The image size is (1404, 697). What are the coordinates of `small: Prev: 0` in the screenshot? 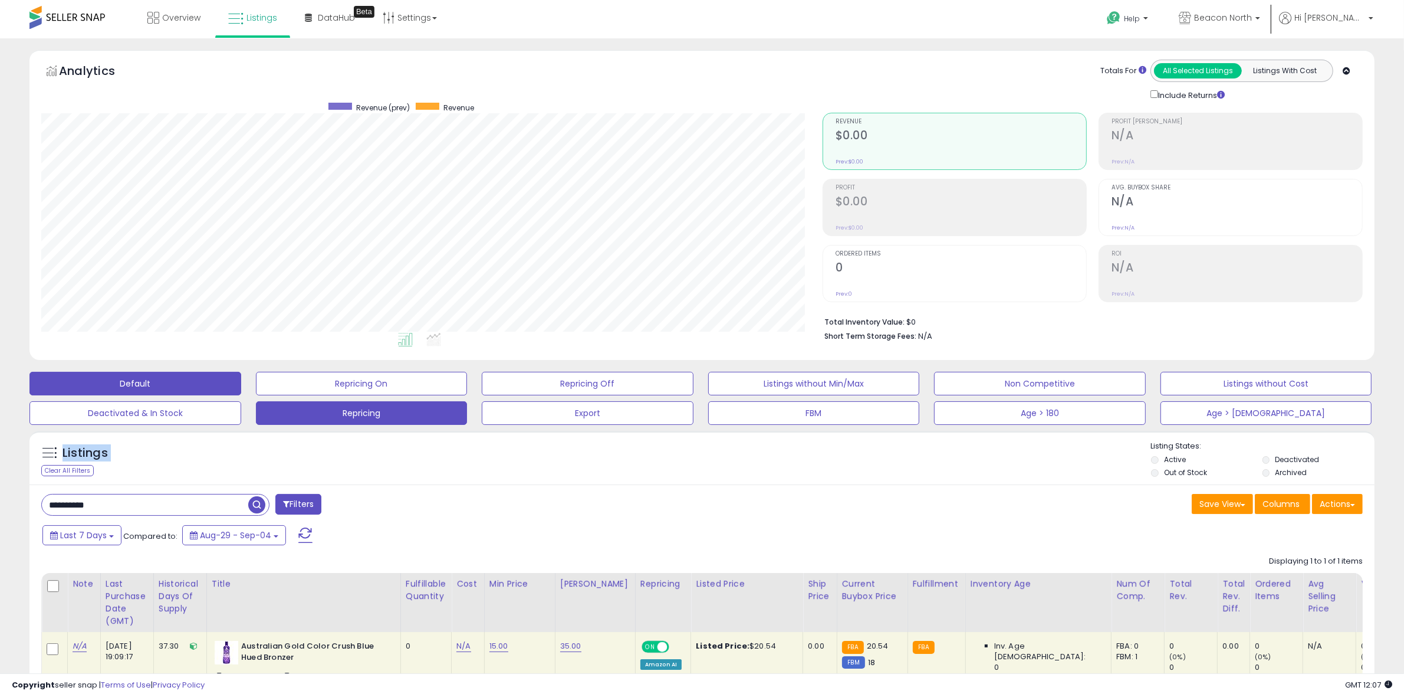 It's located at (844, 294).